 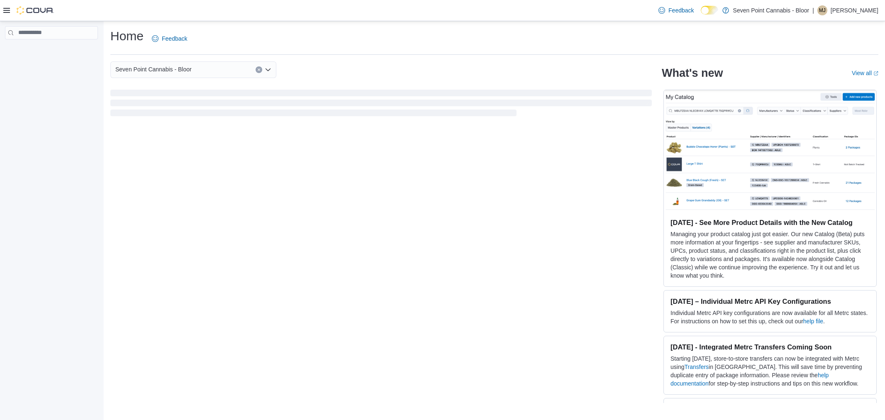 I want to click on button: Clear input, so click(x=259, y=70).